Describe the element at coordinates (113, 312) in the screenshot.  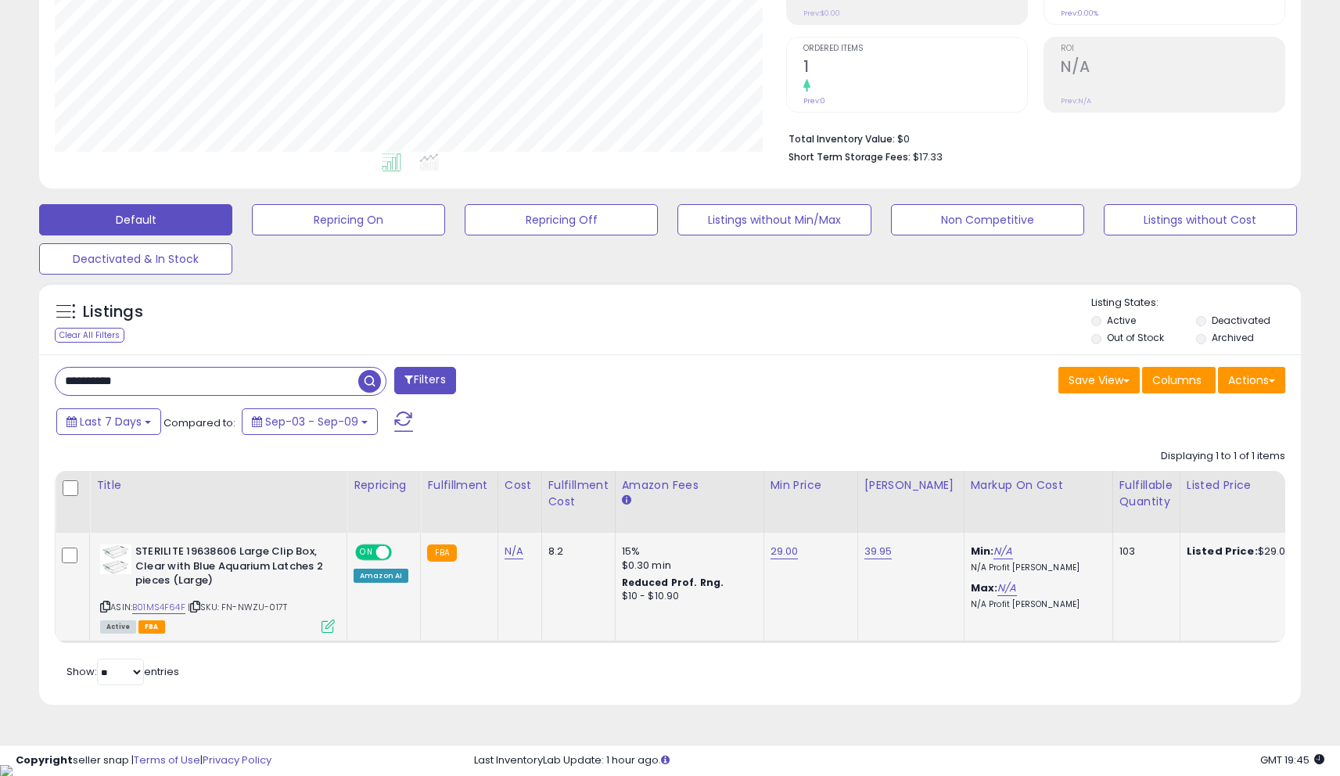
I see `h5: Listings` at that location.